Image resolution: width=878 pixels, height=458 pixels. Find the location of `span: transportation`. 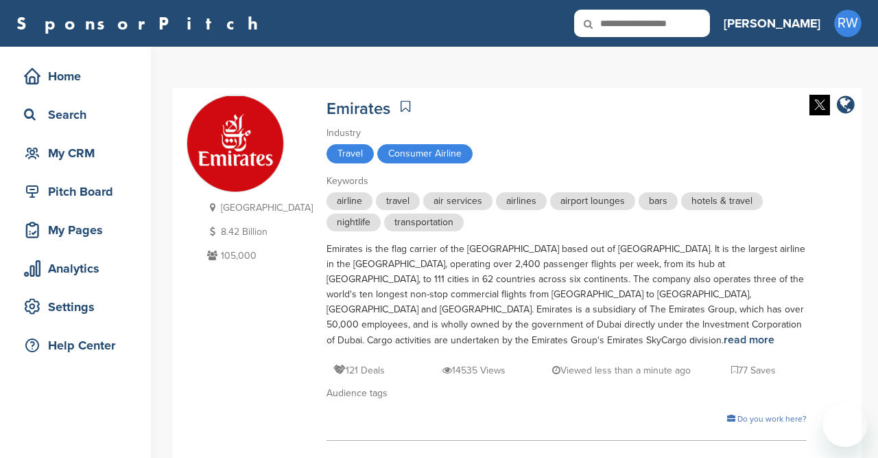

span: transportation is located at coordinates (424, 222).